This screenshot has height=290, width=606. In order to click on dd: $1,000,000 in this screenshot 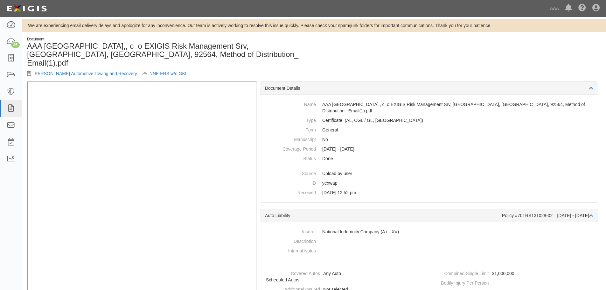, I will do `click(514, 273)`.